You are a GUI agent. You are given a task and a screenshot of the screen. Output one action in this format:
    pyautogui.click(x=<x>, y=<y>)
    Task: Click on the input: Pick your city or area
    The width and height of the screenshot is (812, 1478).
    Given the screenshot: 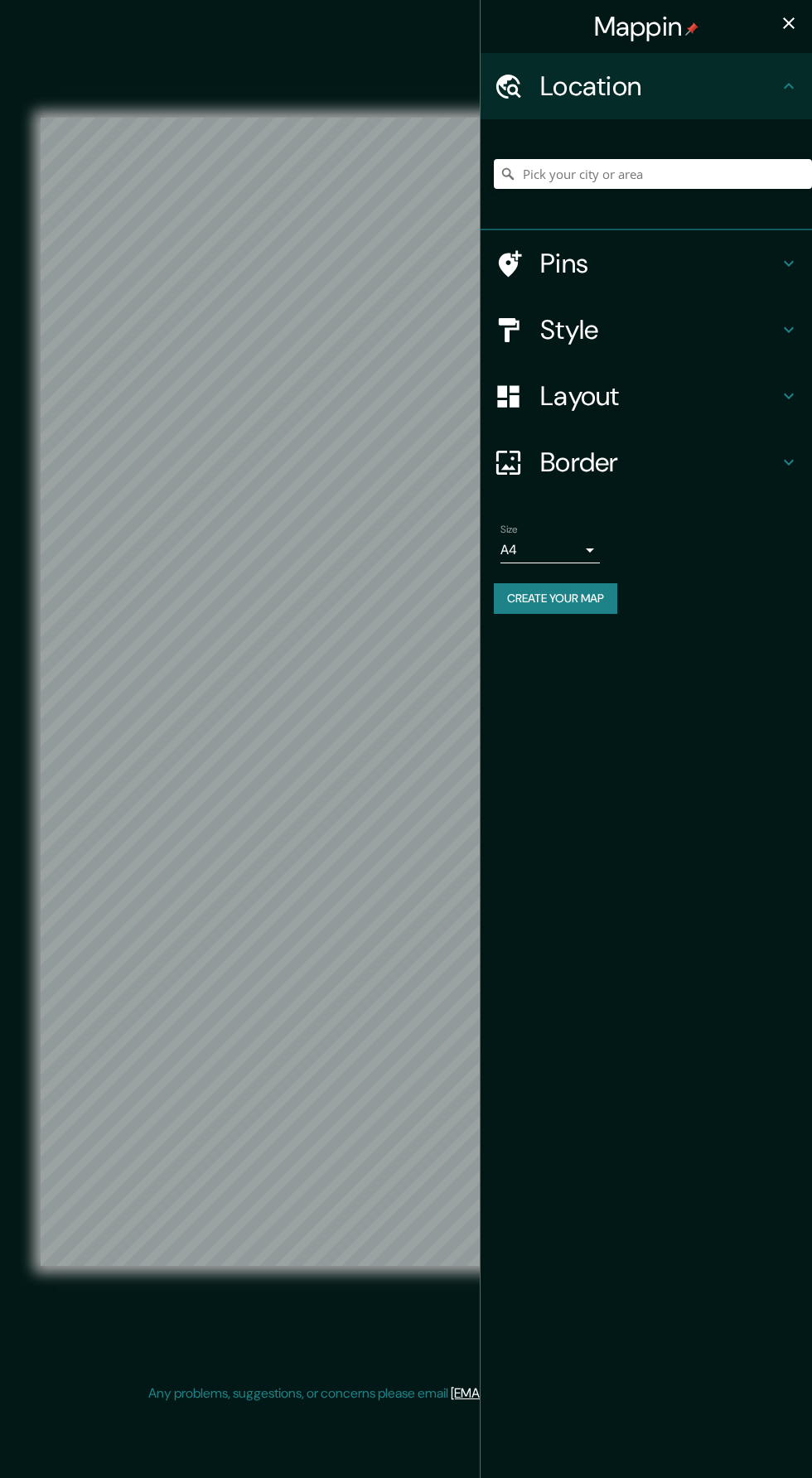 What is the action you would take?
    pyautogui.click(x=652, y=174)
    